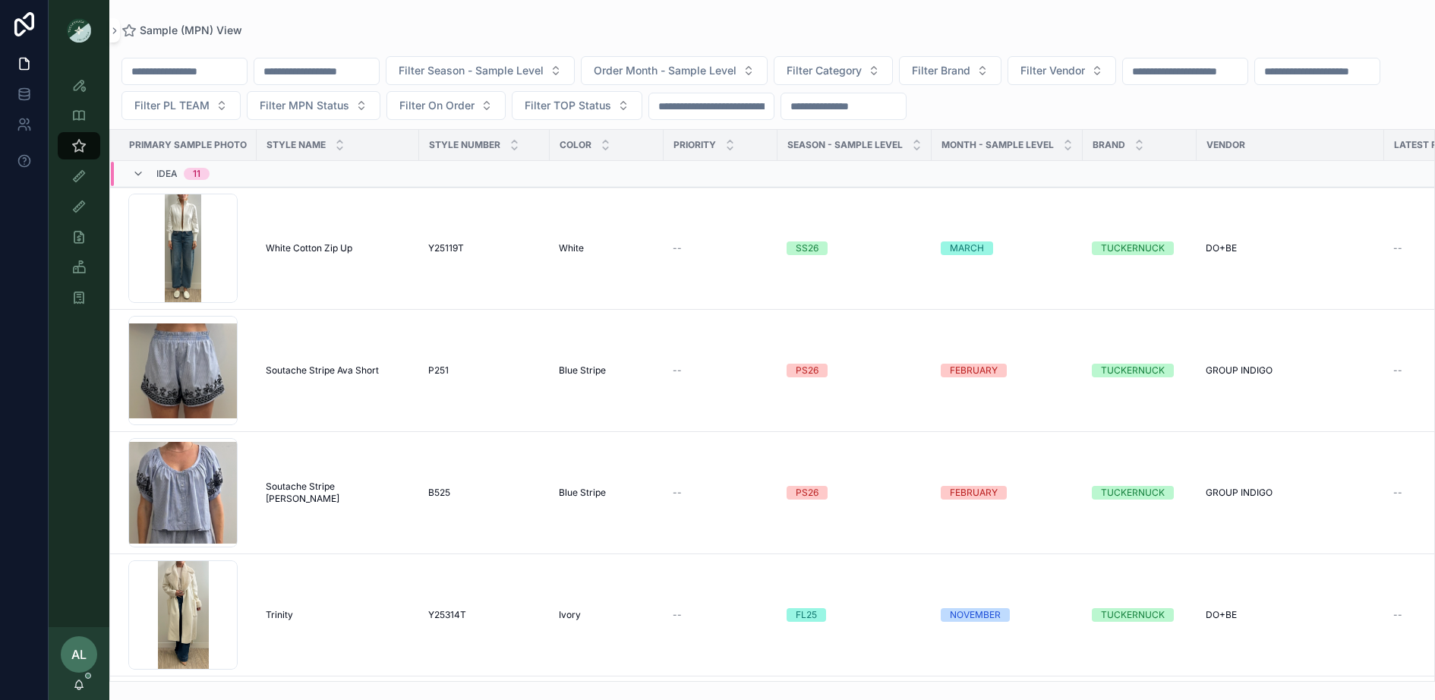  I want to click on span: Ivory, so click(569, 615).